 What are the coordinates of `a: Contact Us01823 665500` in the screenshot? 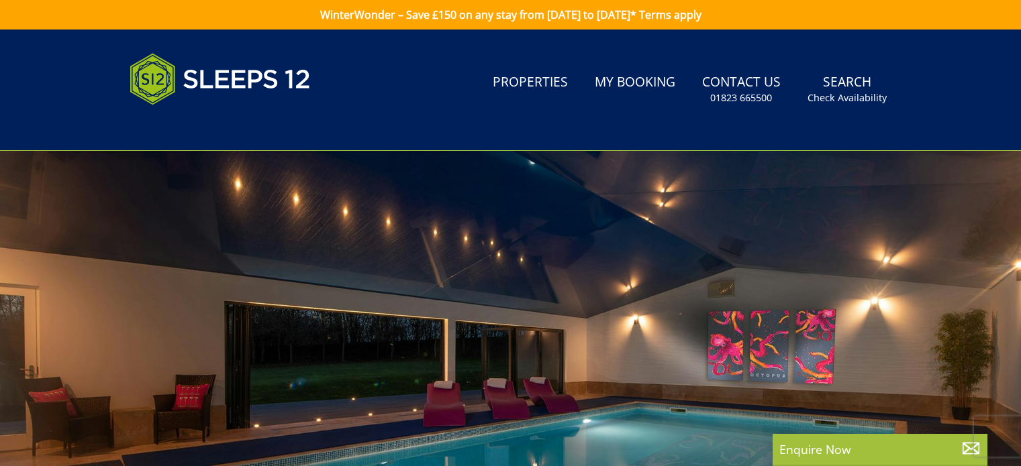 It's located at (741, 89).